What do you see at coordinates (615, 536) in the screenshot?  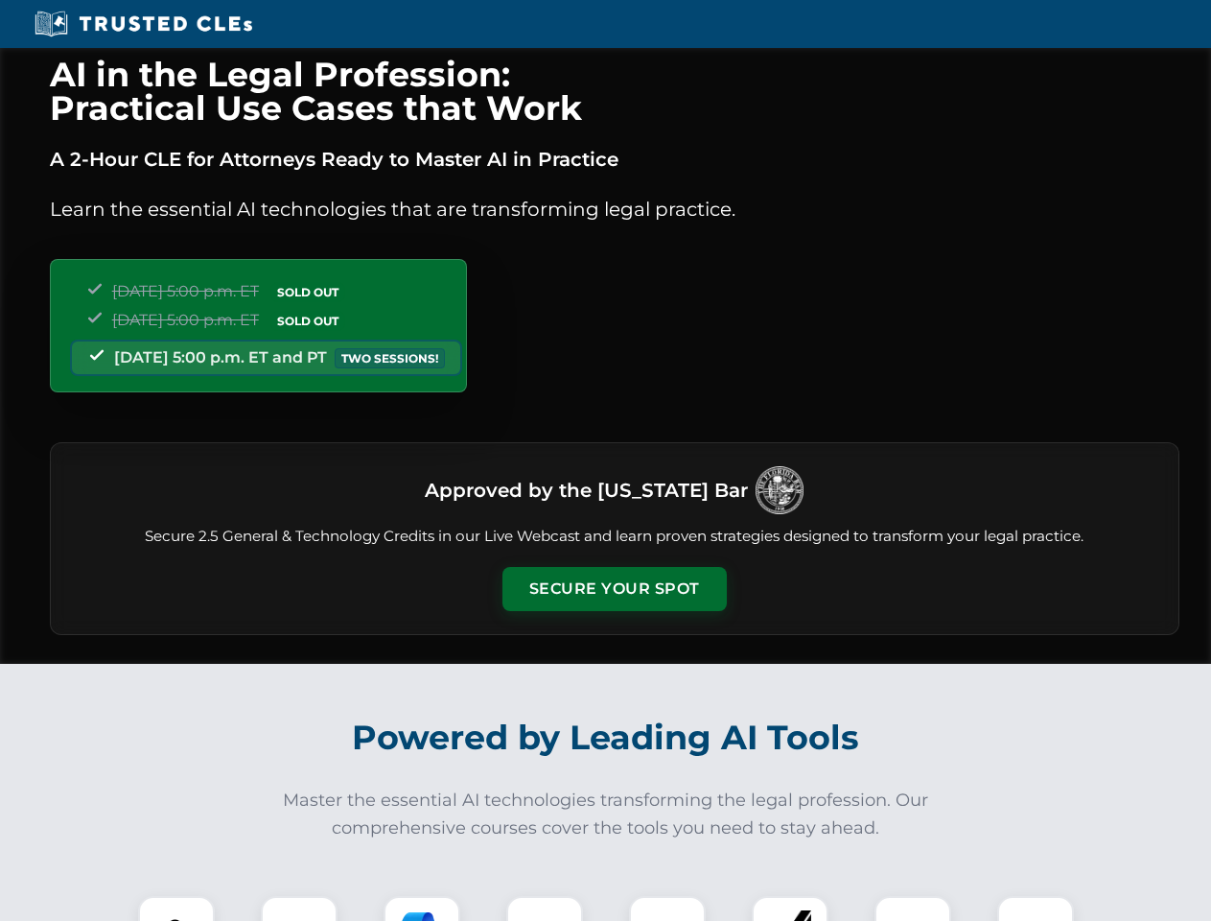 I see `p: Secure 2.5 General & Technology Credits in our Live Webcast and learn proven strategies designed ...` at bounding box center [615, 536].